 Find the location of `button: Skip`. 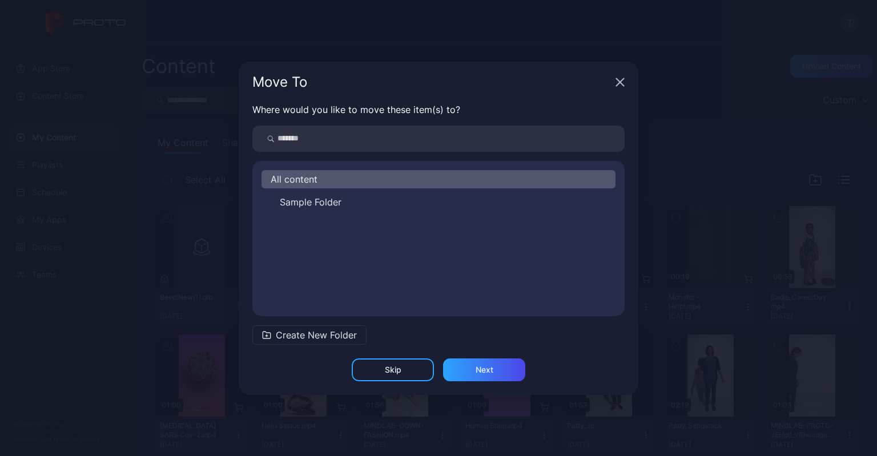

button: Skip is located at coordinates (393, 370).